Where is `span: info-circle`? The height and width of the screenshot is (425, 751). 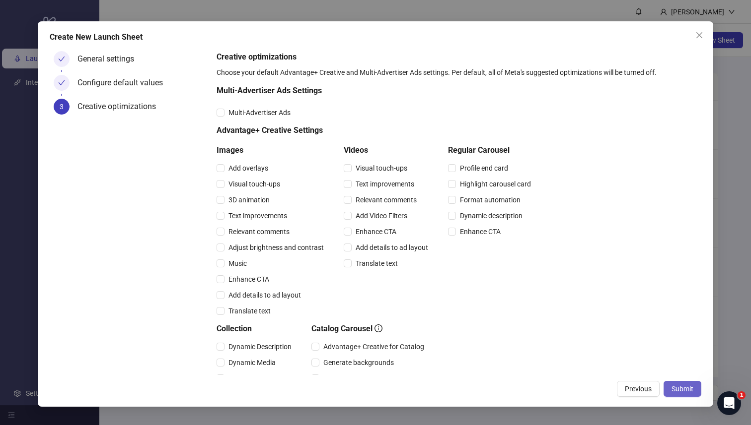 span: info-circle is located at coordinates (378, 329).